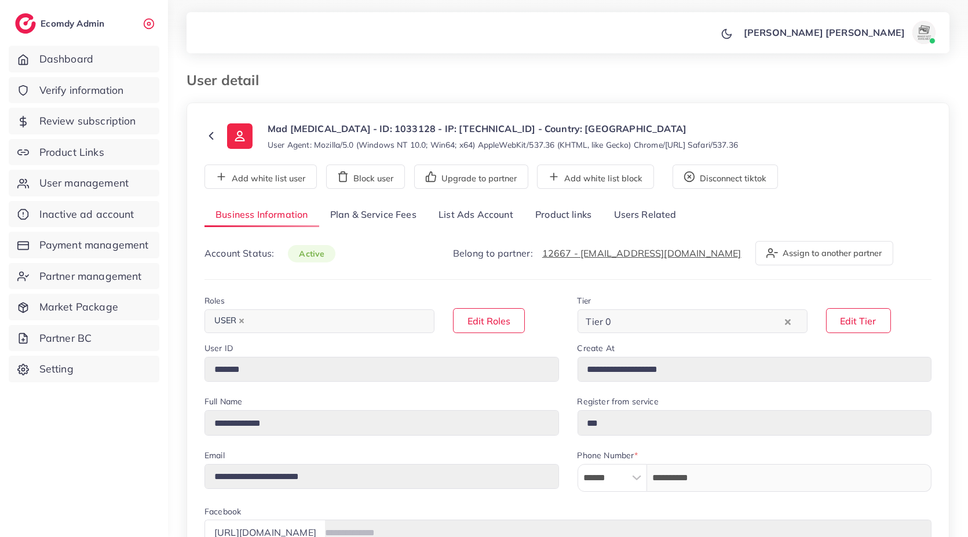  Describe the element at coordinates (596, 348) in the screenshot. I see `label: Create At` at that location.